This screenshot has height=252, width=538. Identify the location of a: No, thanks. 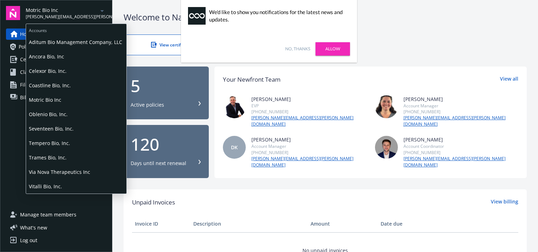
(298, 49).